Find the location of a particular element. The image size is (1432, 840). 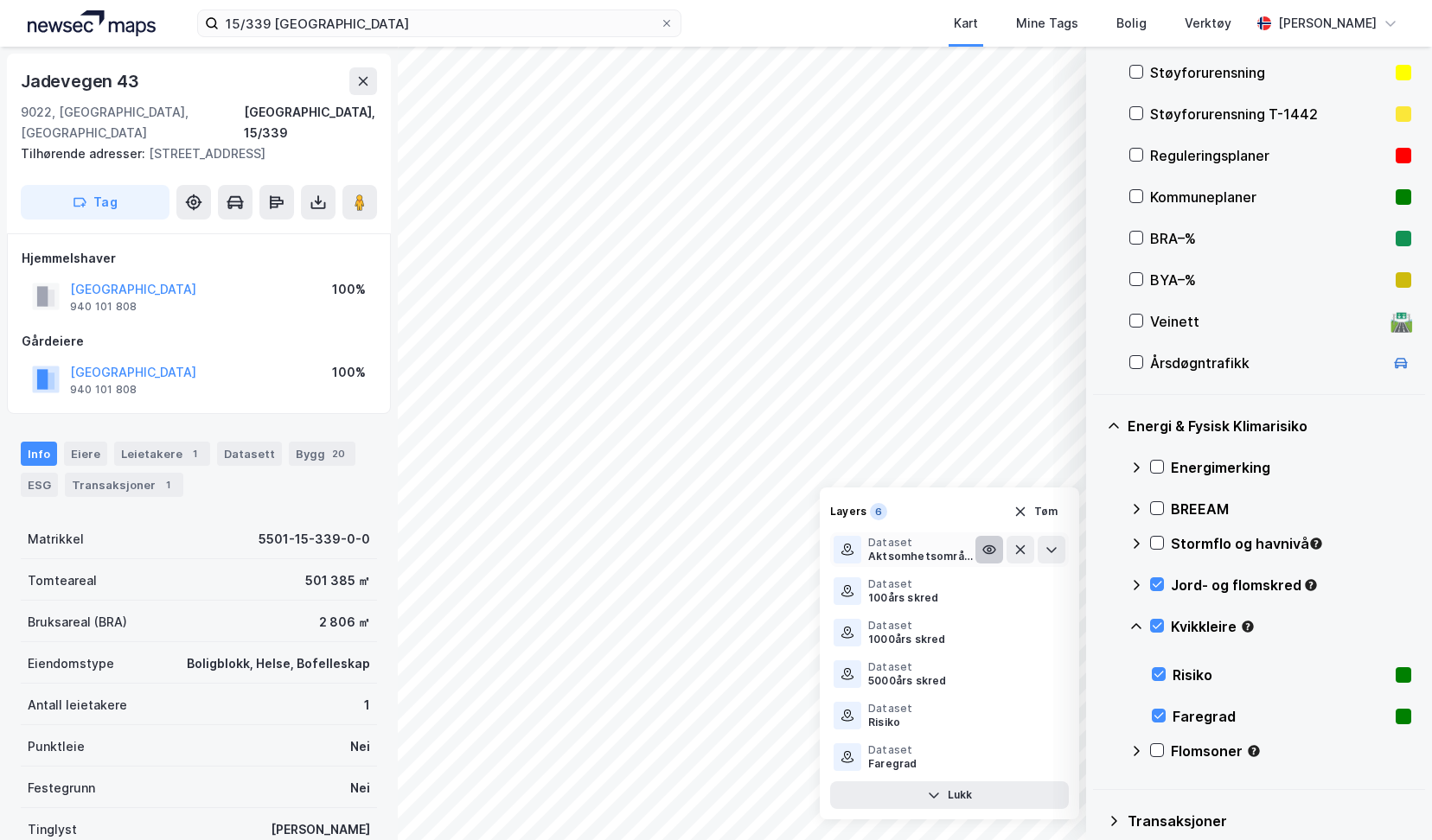

div: Layers is located at coordinates (848, 511).